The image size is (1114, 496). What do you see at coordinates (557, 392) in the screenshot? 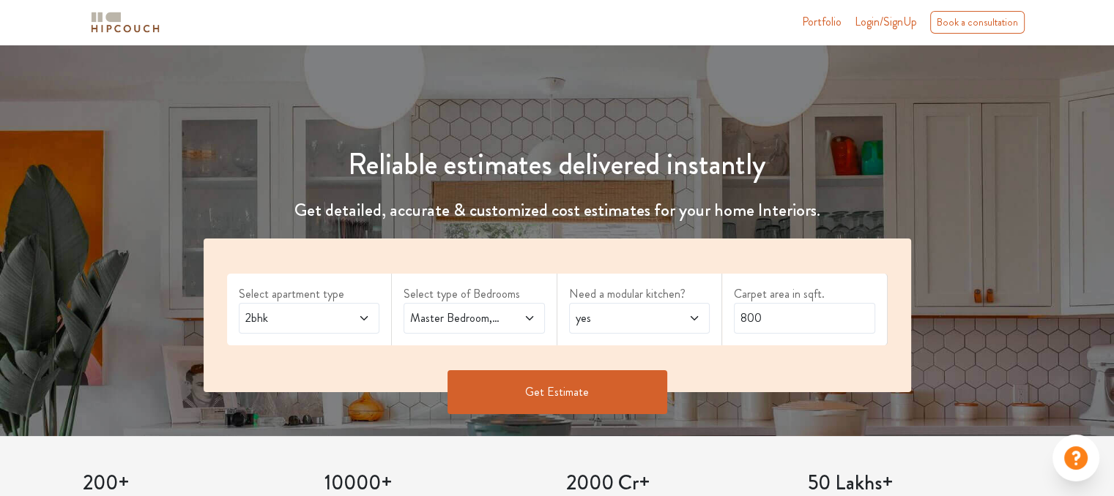
I see `button: Get Estimate` at bounding box center [557, 392].